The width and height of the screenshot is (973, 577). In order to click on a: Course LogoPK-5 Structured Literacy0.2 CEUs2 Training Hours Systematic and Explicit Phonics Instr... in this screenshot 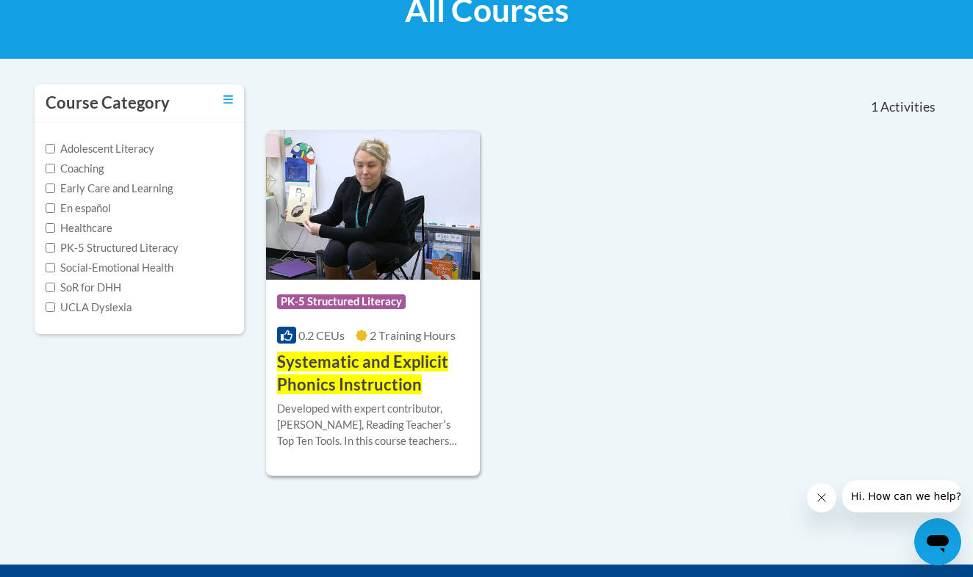, I will do `click(372, 303)`.